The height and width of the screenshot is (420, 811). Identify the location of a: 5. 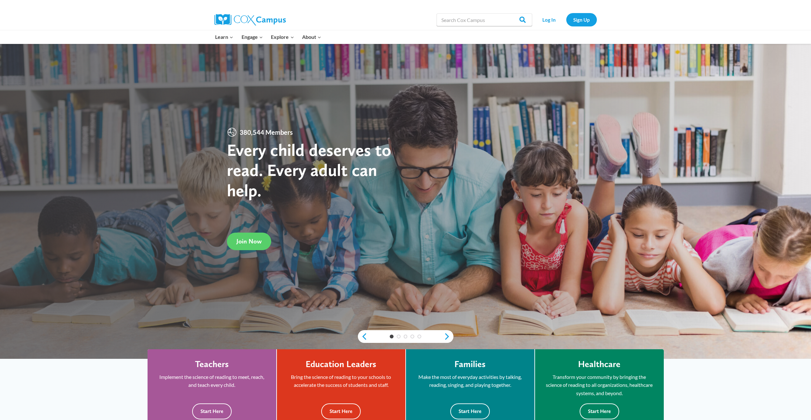
(419, 337).